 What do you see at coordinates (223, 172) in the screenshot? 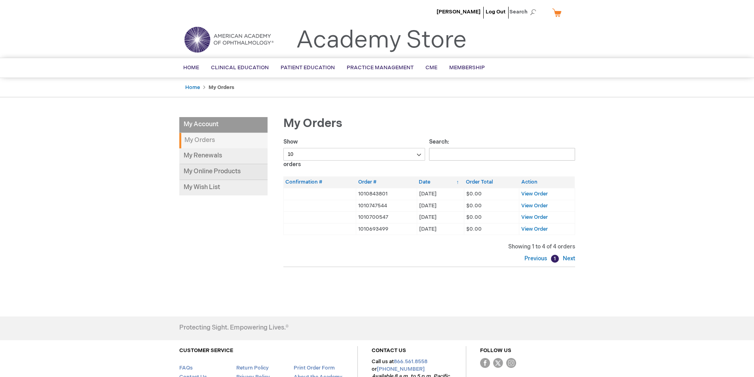
I see `a: My Online Products` at bounding box center [223, 172].